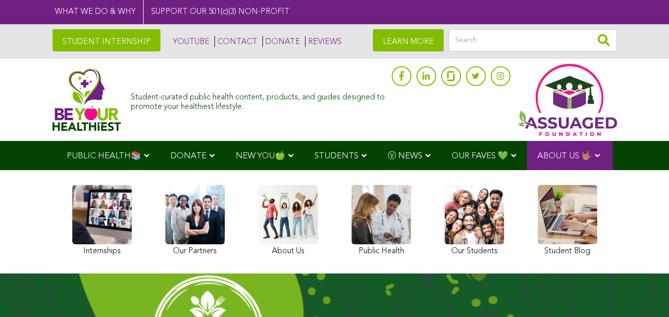 The width and height of the screenshot is (669, 317). What do you see at coordinates (87, 100) in the screenshot?
I see `img: Assuaged` at bounding box center [87, 100].